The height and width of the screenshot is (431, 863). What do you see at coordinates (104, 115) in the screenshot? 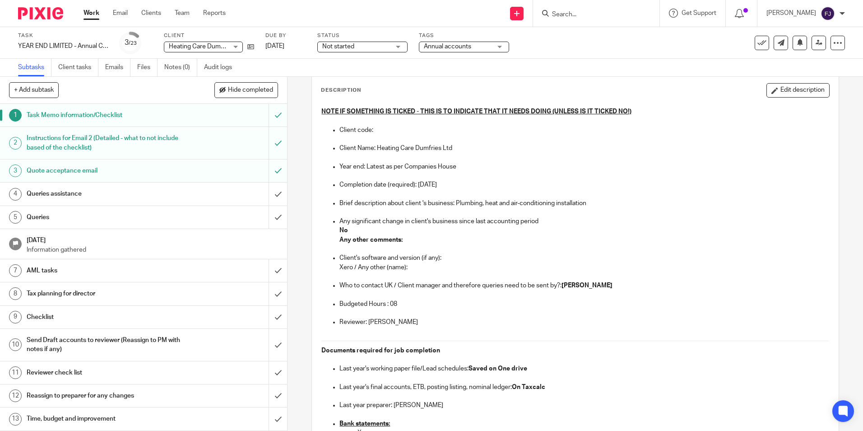
I see `h1: Task Memo information/Checklist` at bounding box center [104, 115].